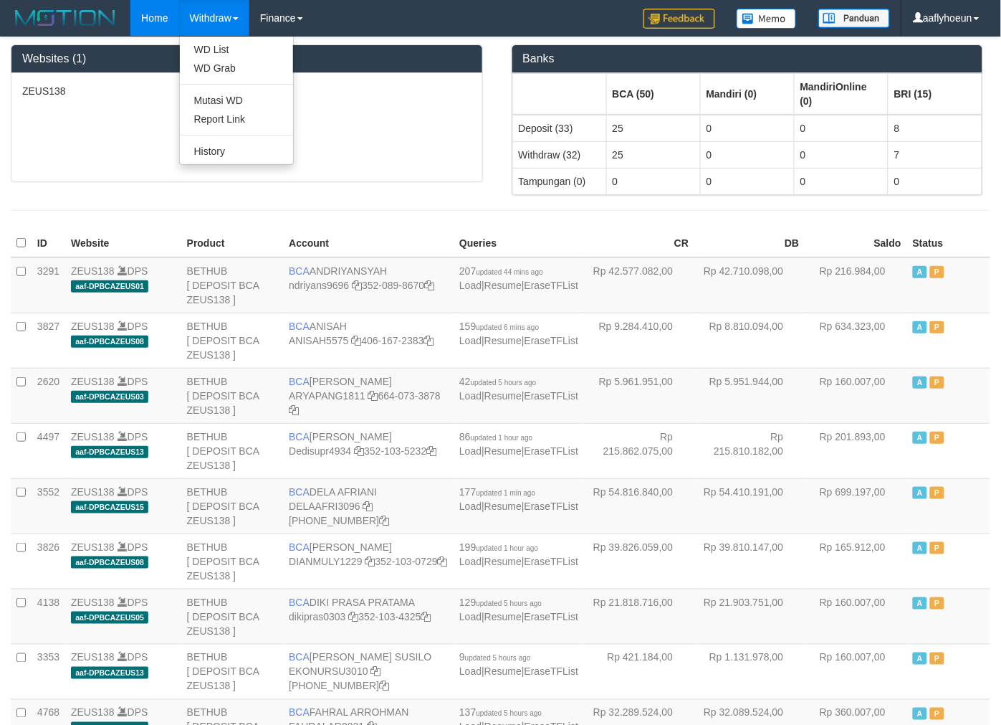 This screenshot has height=725, width=1001. I want to click on span: aaf-DPBCAZEUS15, so click(110, 507).